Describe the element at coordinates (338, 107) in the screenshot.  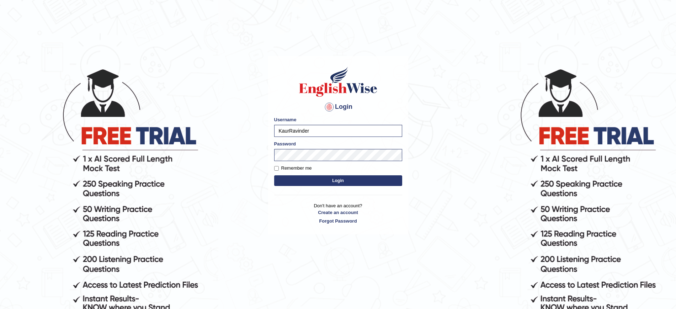
I see `h4: Login` at that location.